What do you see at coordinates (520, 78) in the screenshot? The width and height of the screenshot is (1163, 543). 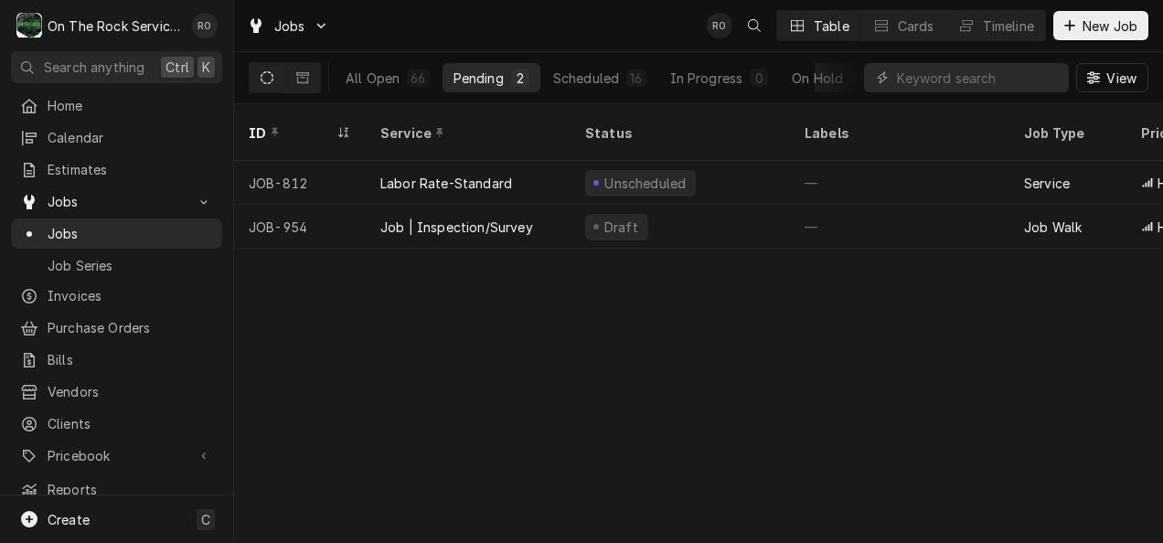 I see `div: 2` at bounding box center [520, 78].